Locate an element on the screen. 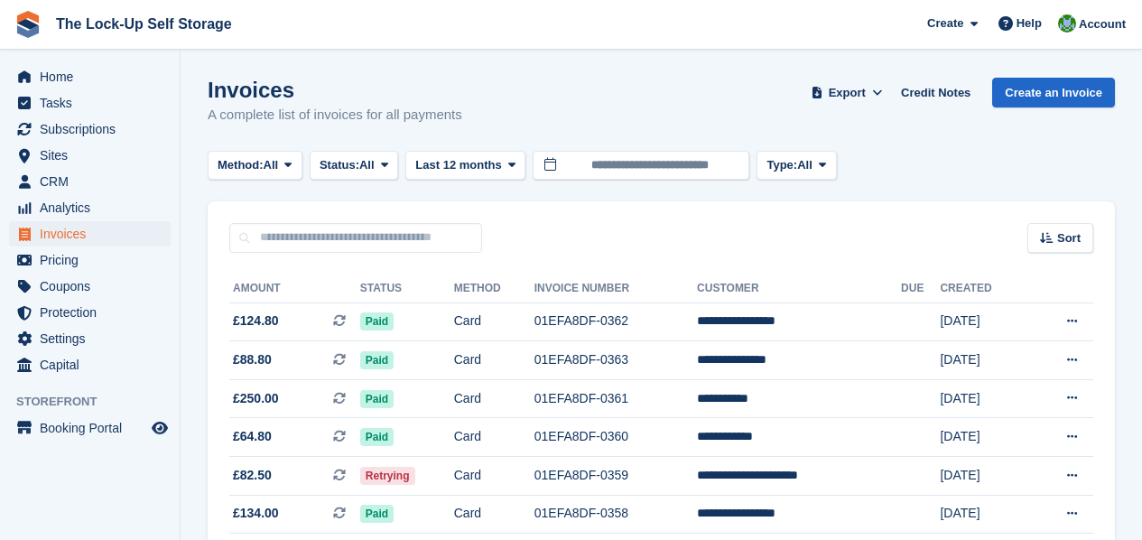  span: Help is located at coordinates (1029, 23).